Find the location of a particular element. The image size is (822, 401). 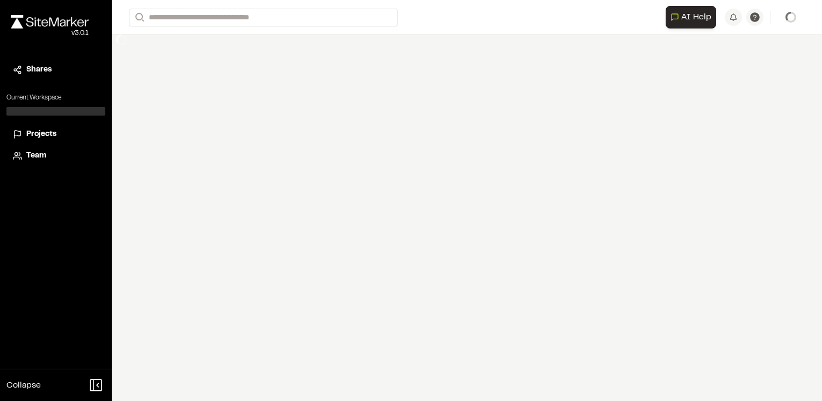

button: Search is located at coordinates (139, 17).